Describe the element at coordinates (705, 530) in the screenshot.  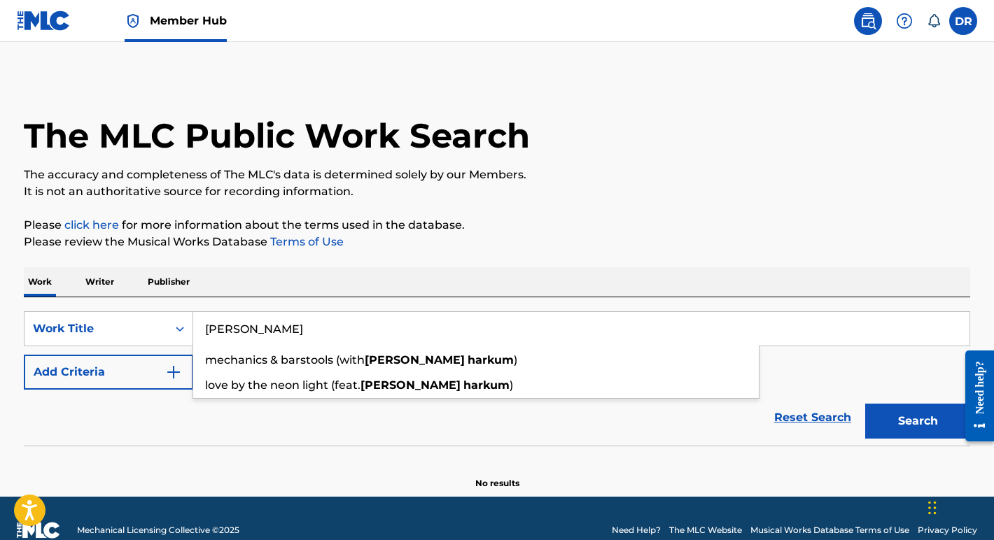
I see `a: The MLC Website` at that location.